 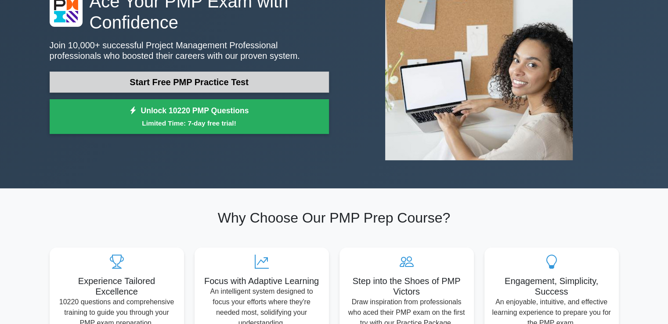 I want to click on h5: Experience Tailored Excellence, so click(x=117, y=286).